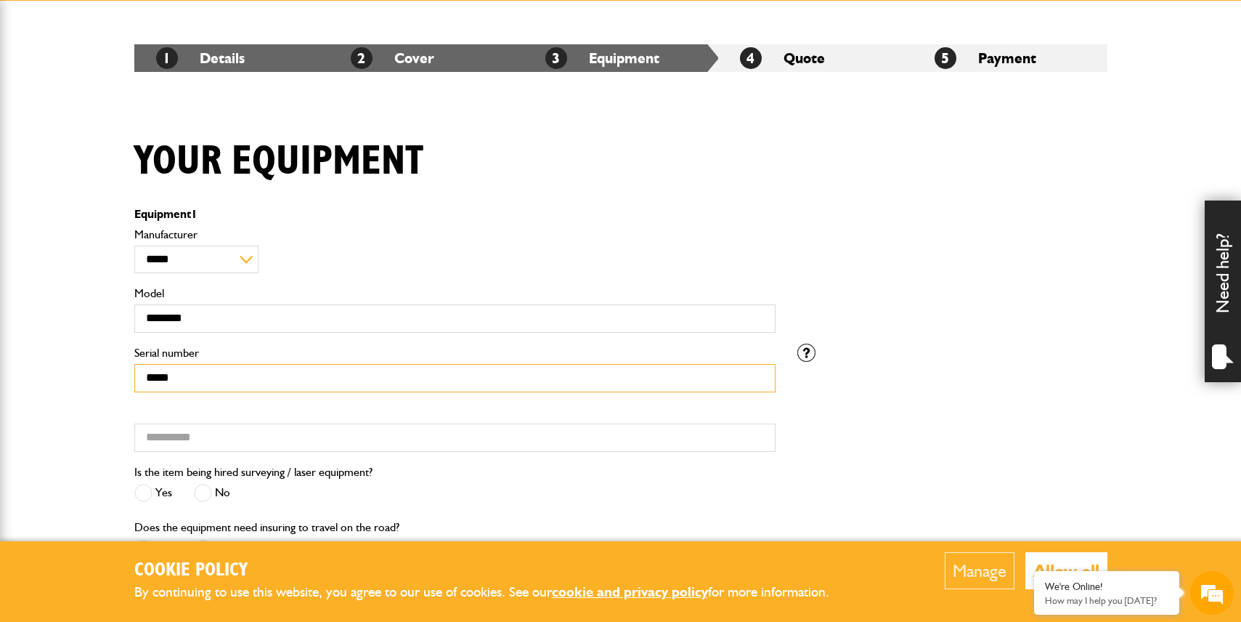 This screenshot has width=1241, height=622. I want to click on li: Equipment, so click(621, 58).